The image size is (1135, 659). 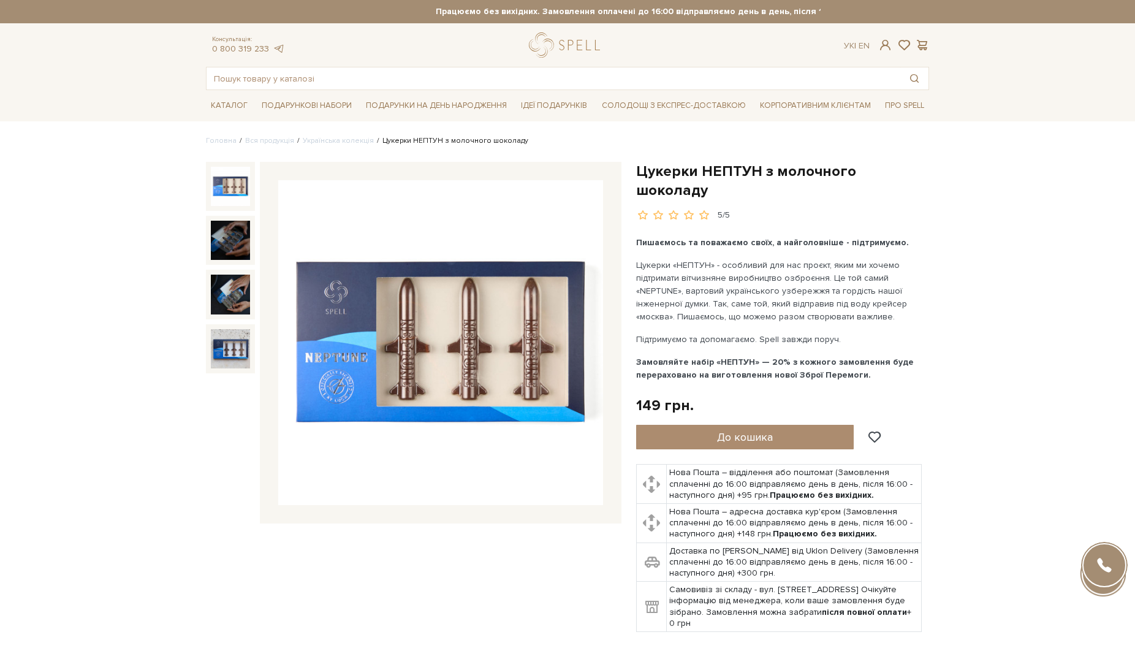 I want to click on h1: Цукерки НЕПТУН з молочного шоколаду, so click(x=782, y=181).